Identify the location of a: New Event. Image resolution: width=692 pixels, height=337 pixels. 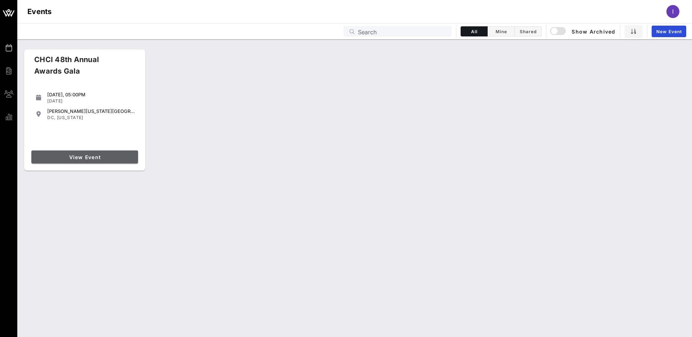
(669, 31).